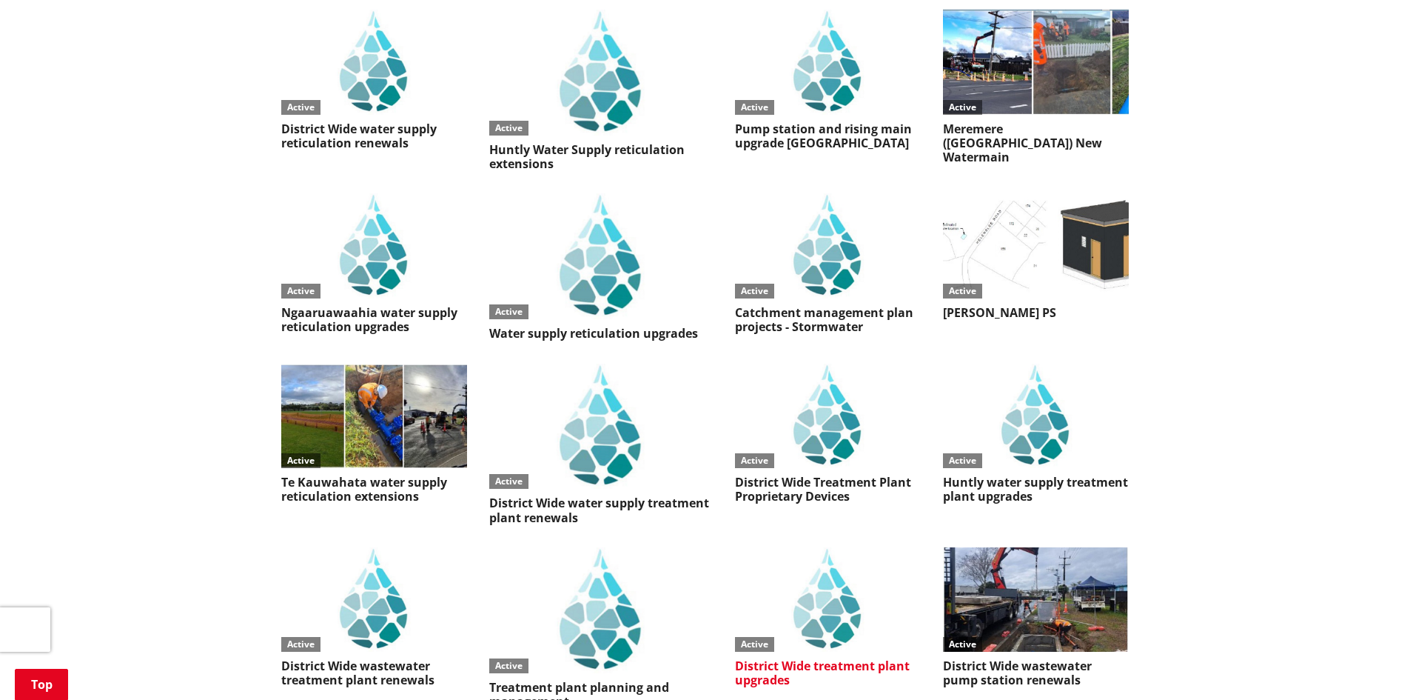 The image size is (1410, 700). What do you see at coordinates (374, 320) in the screenshot?
I see `h3: Ngaaruawaahia water supply reticulation upgrades` at bounding box center [374, 320].